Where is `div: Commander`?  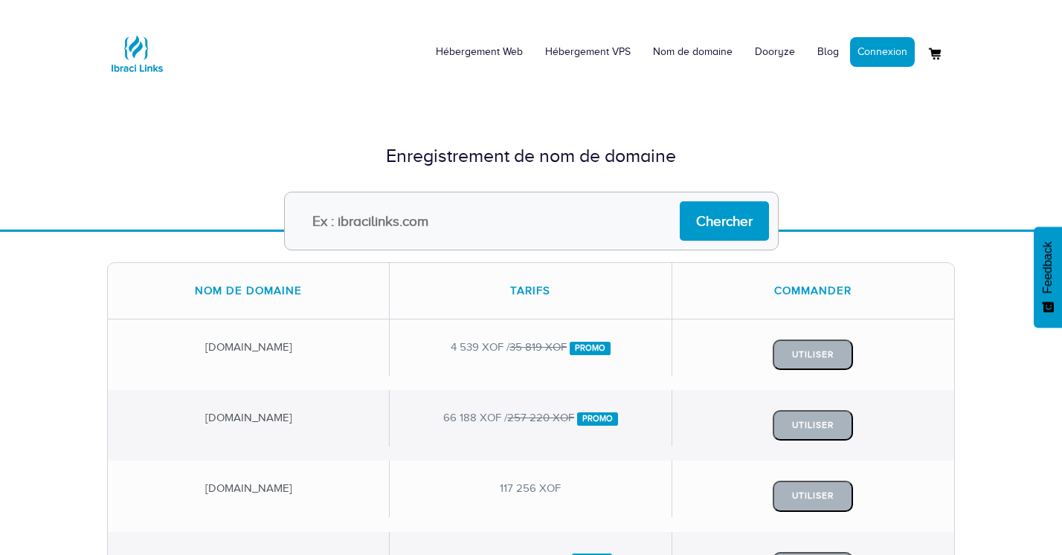 div: Commander is located at coordinates (813, 291).